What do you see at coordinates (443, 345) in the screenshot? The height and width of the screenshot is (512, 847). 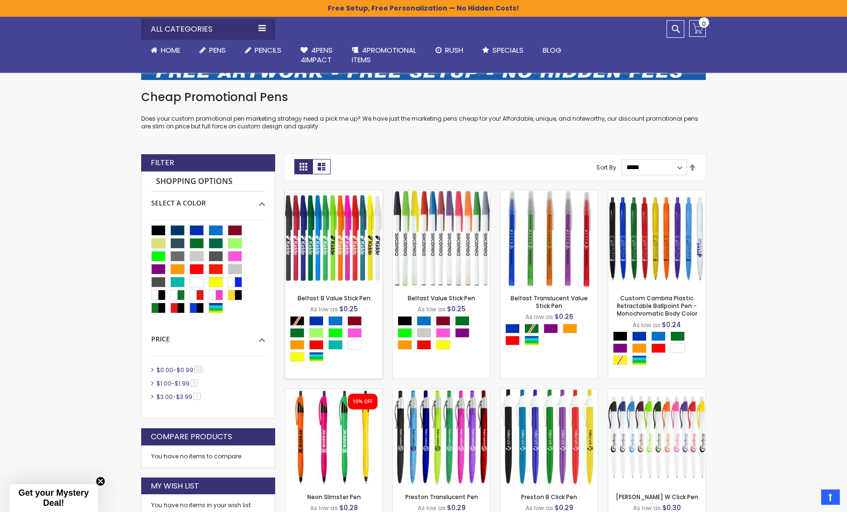 I see `div: Yellow` at bounding box center [443, 345].